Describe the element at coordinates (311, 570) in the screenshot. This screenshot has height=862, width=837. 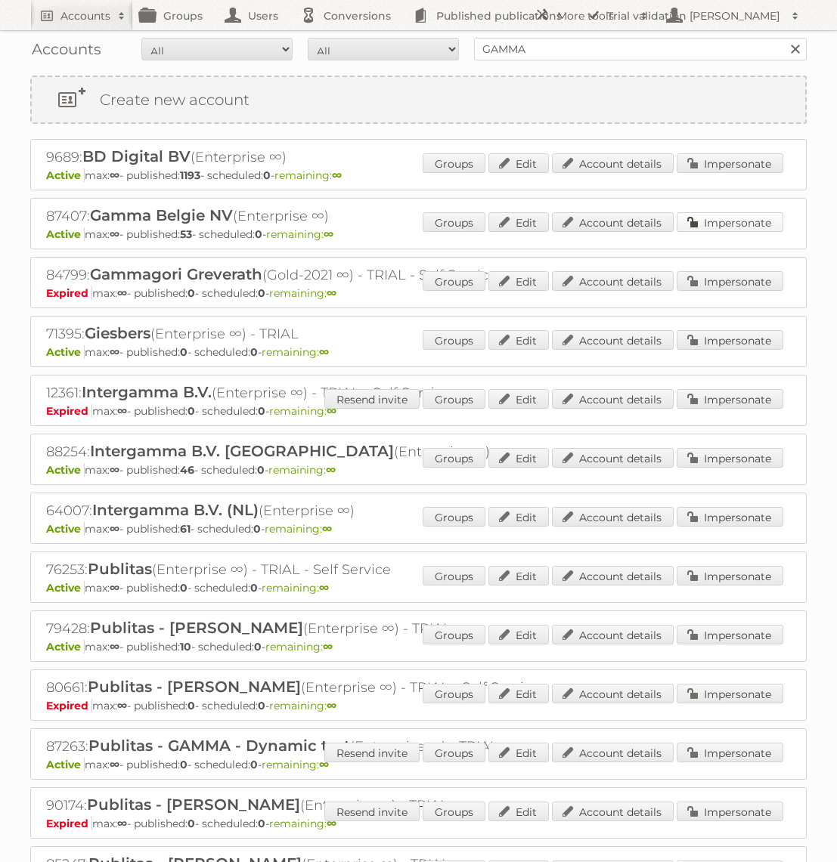
I see `h2: 76253: (Enterprise ∞) - TRIAL - Self Service` at that location.